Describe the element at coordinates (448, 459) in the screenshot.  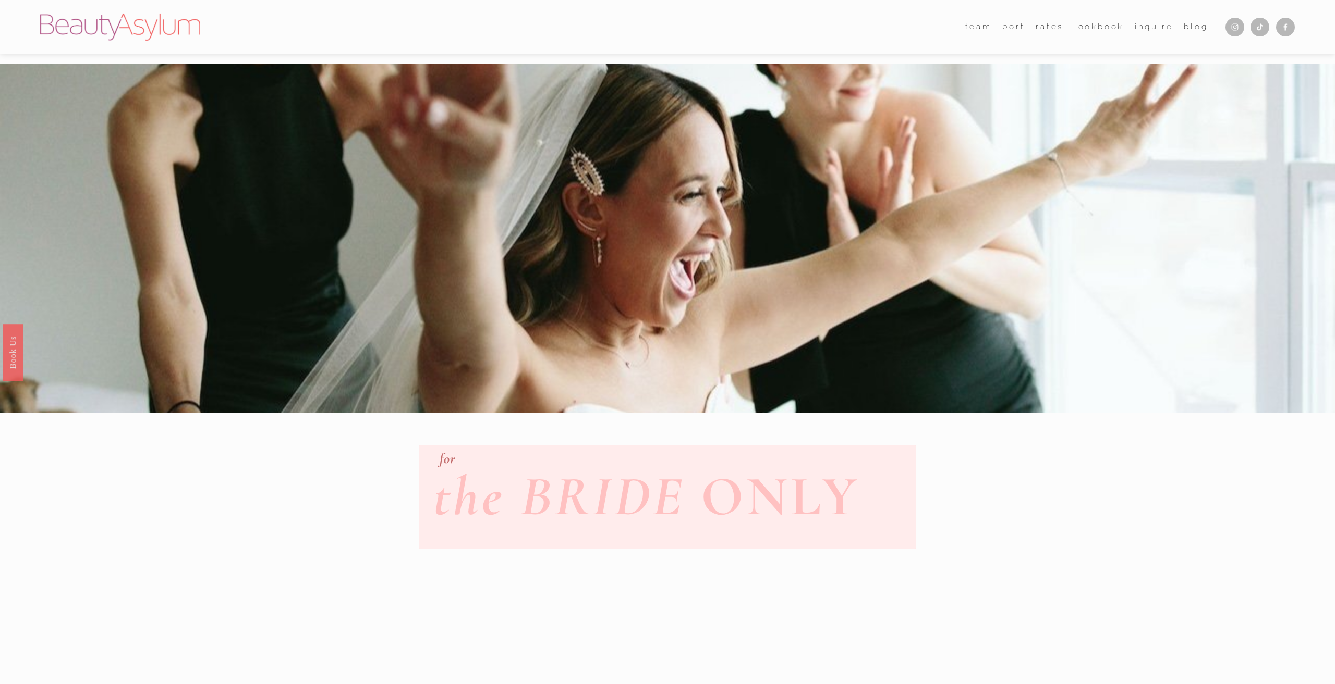
I see `em: for` at that location.